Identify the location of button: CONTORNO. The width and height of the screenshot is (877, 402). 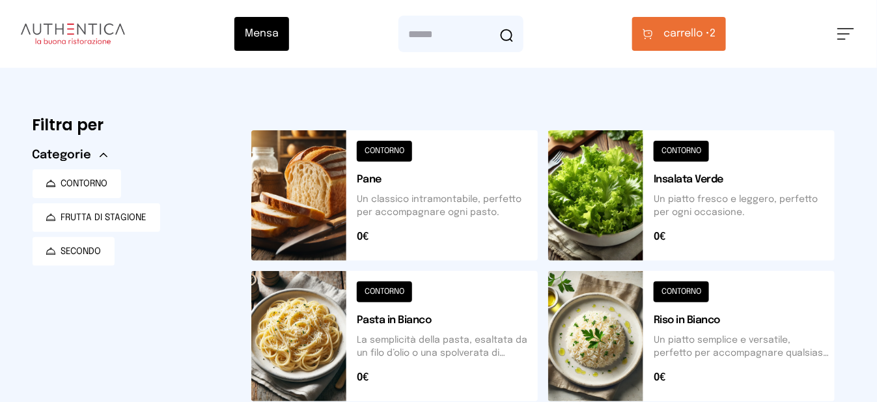
(77, 184).